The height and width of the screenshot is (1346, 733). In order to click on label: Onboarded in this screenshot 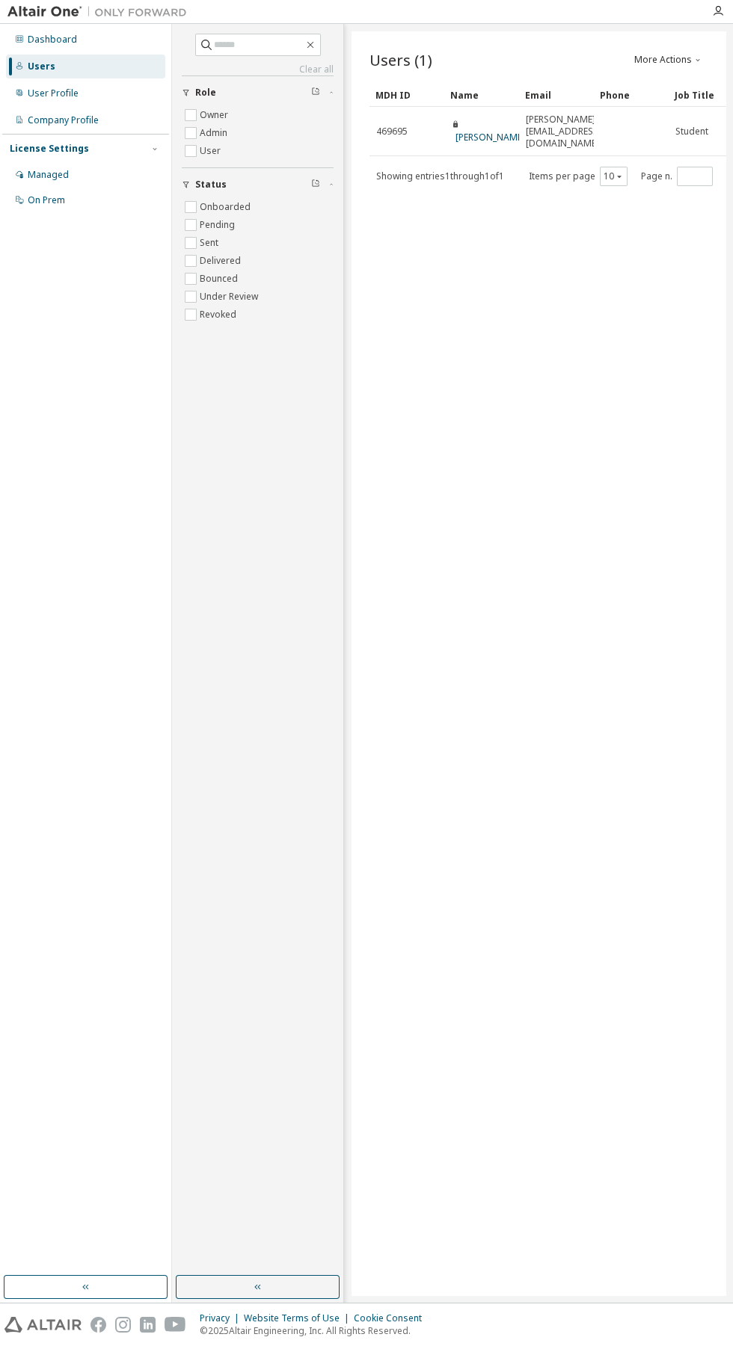, I will do `click(227, 207)`.